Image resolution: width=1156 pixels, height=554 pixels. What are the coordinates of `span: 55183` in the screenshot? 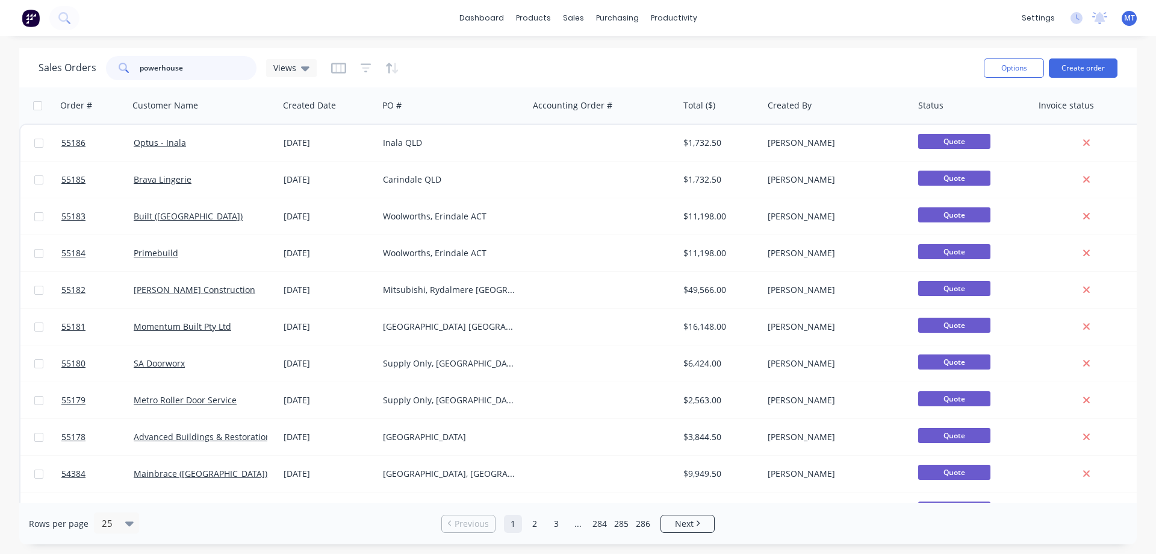 It's located at (73, 216).